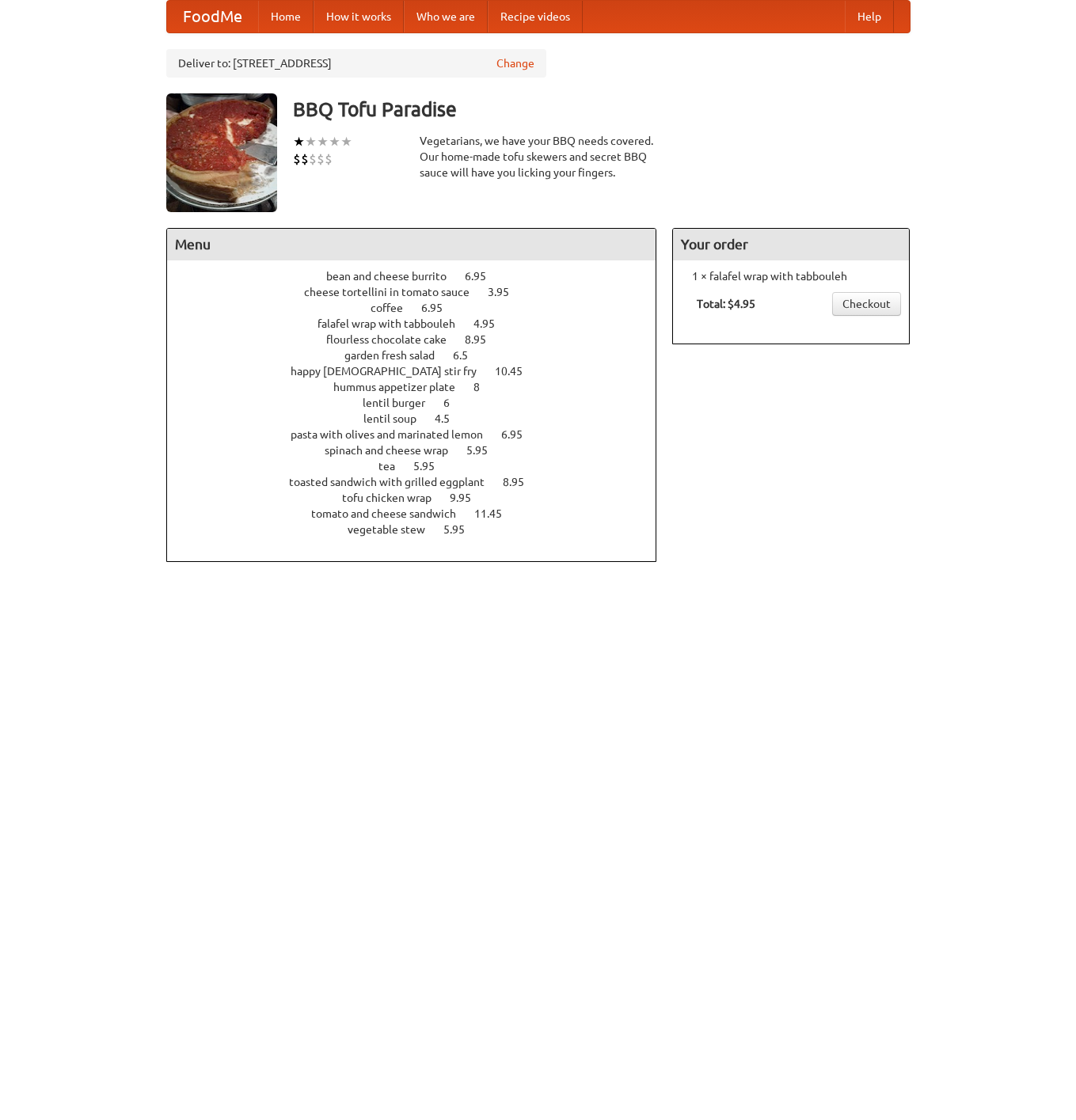  I want to click on span: vegetable stew, so click(395, 530).